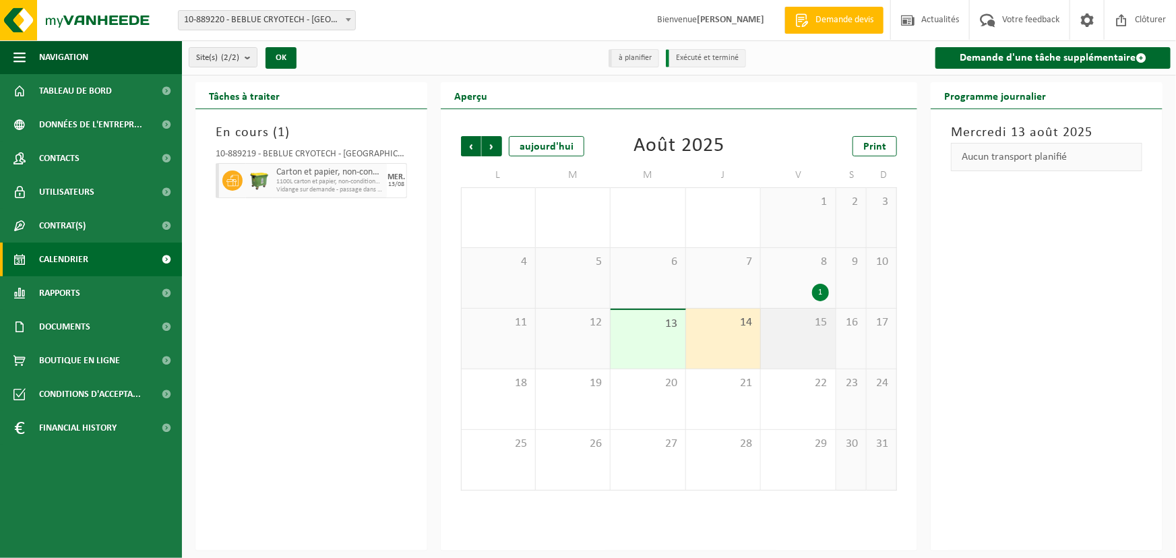 This screenshot has width=1176, height=558. What do you see at coordinates (329, 172) in the screenshot?
I see `span: Carton et papier, non-conditionné (industriel)` at bounding box center [329, 172].